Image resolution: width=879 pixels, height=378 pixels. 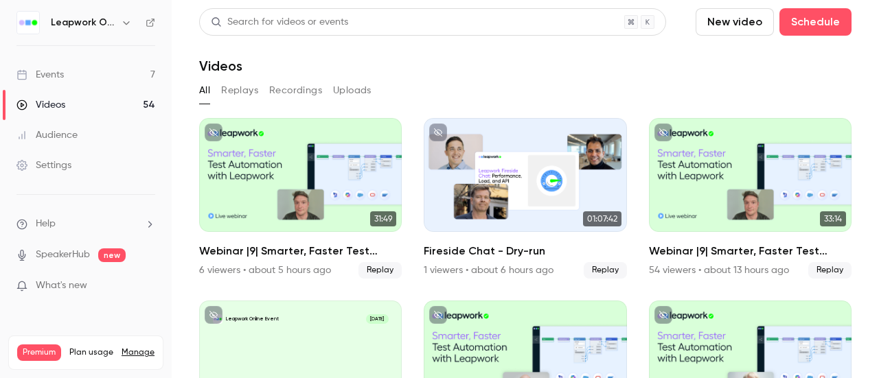 What do you see at coordinates (252, 319) in the screenshot?
I see `p: Leapwork Online Event` at bounding box center [252, 319].